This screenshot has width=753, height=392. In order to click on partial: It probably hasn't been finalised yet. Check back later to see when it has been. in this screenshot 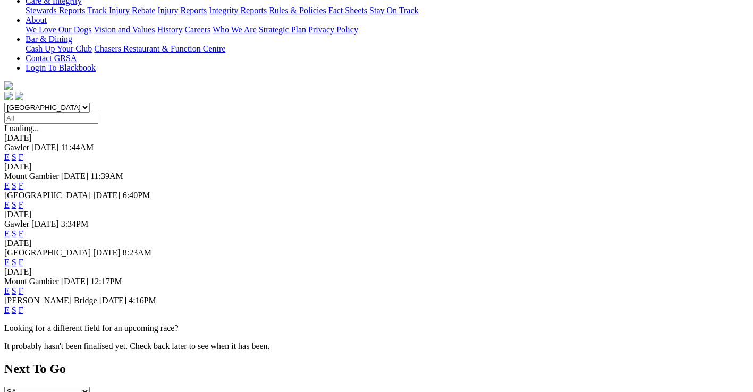, I will do `click(137, 346)`.